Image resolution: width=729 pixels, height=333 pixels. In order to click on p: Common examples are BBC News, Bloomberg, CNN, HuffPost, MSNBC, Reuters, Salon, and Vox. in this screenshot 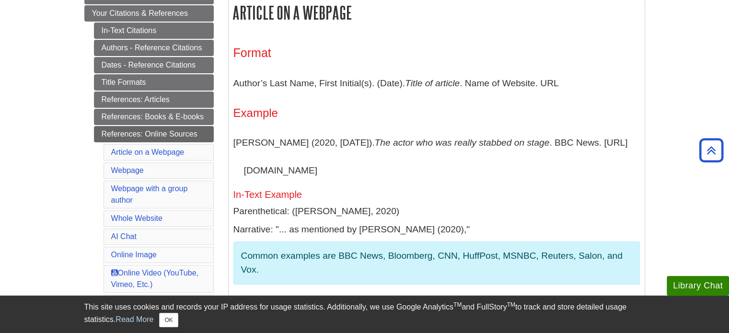, I will do `click(436, 263)`.